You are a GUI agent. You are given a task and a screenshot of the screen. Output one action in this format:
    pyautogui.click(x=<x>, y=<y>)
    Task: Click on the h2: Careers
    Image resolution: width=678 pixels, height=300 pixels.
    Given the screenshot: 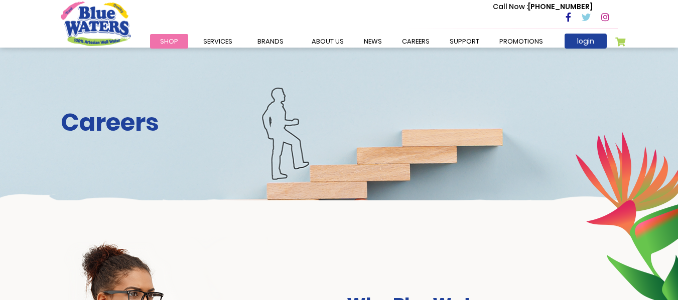 What is the action you would take?
    pyautogui.click(x=339, y=123)
    